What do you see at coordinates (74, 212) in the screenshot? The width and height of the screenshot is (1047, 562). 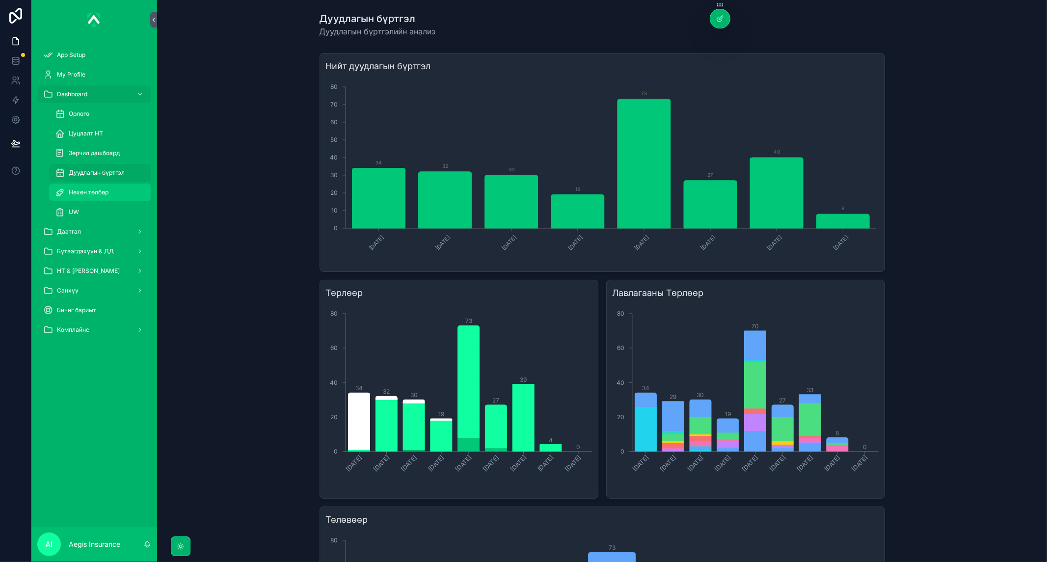 I see `span: UW` at bounding box center [74, 212].